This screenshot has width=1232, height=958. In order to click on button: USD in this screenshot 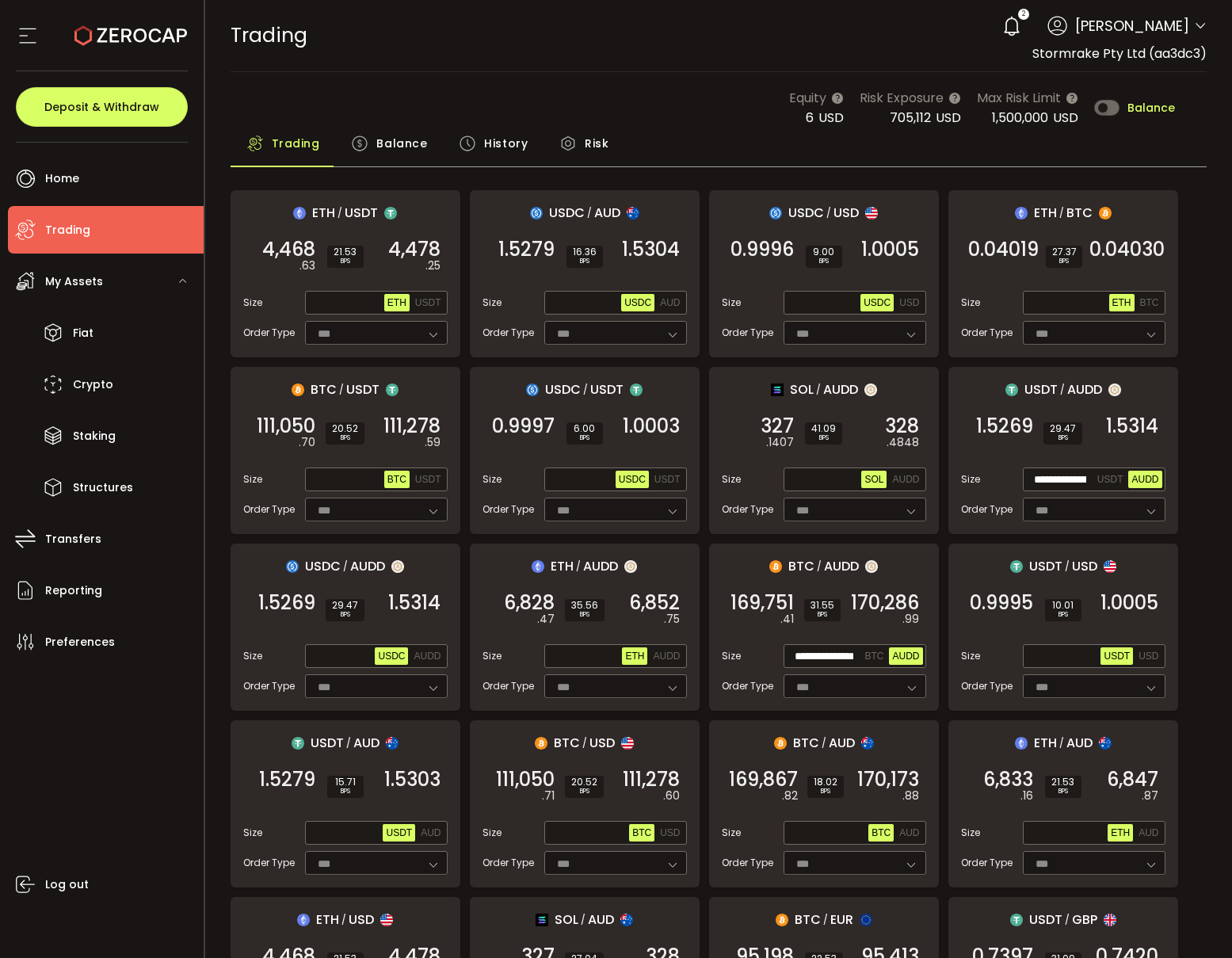, I will do `click(669, 832)`.